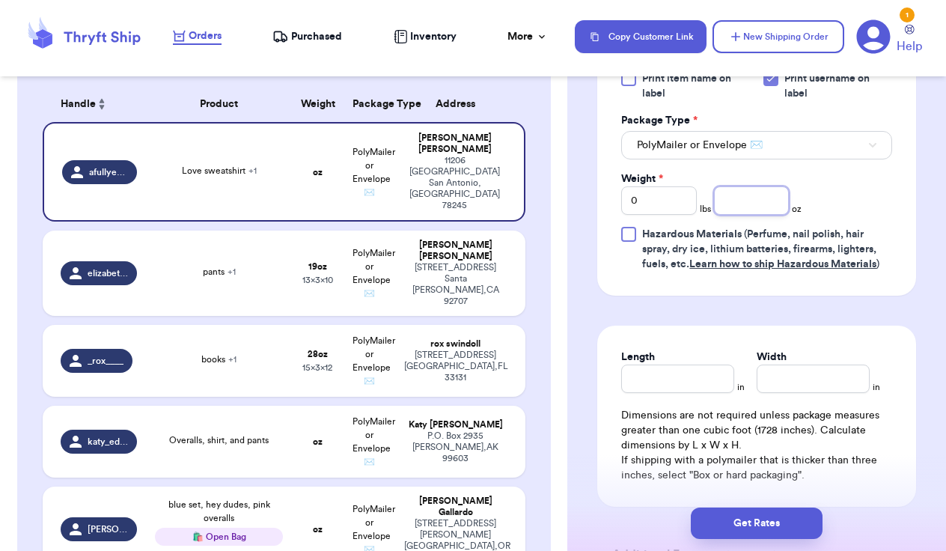 The width and height of the screenshot is (946, 551). I want to click on span: Print username on label, so click(838, 86).